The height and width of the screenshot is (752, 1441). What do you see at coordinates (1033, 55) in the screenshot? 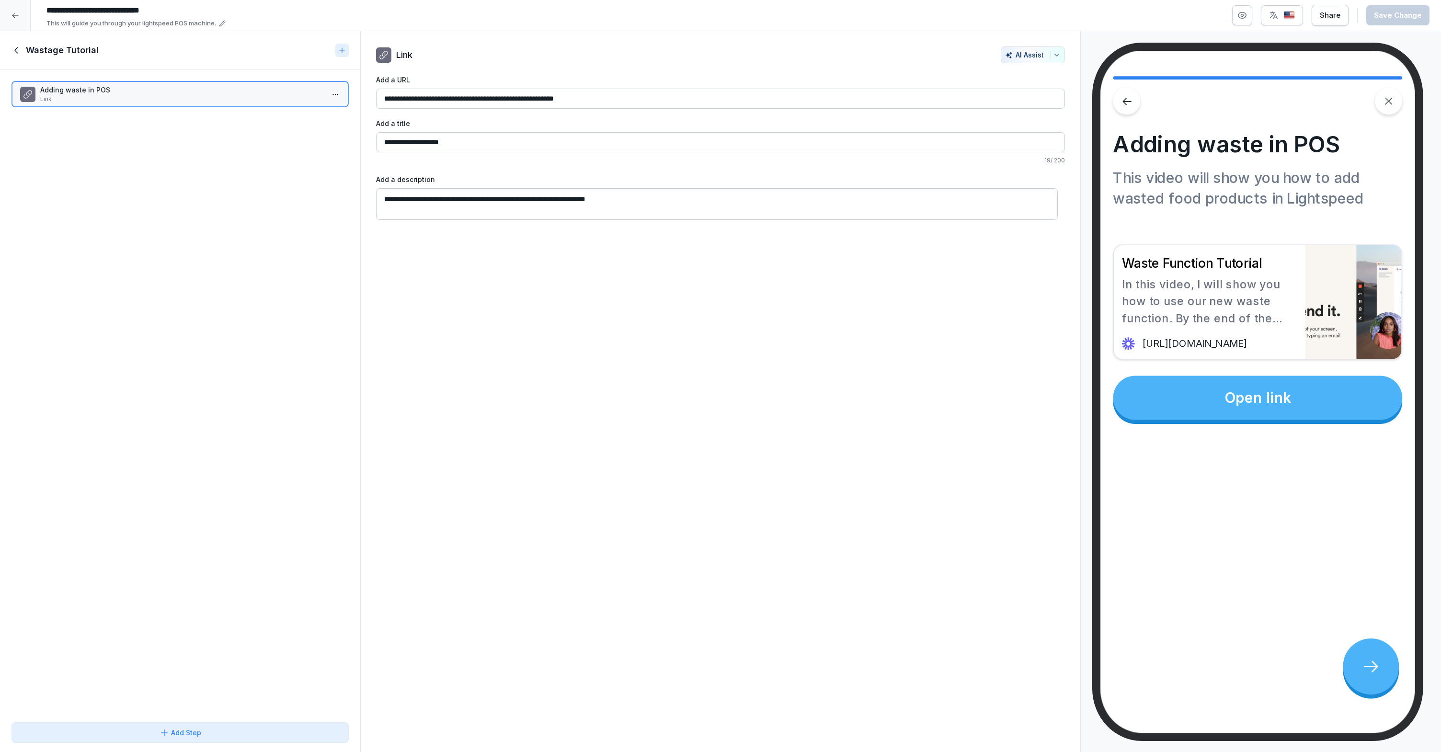
I see `div: AI Assist` at bounding box center [1033, 55].